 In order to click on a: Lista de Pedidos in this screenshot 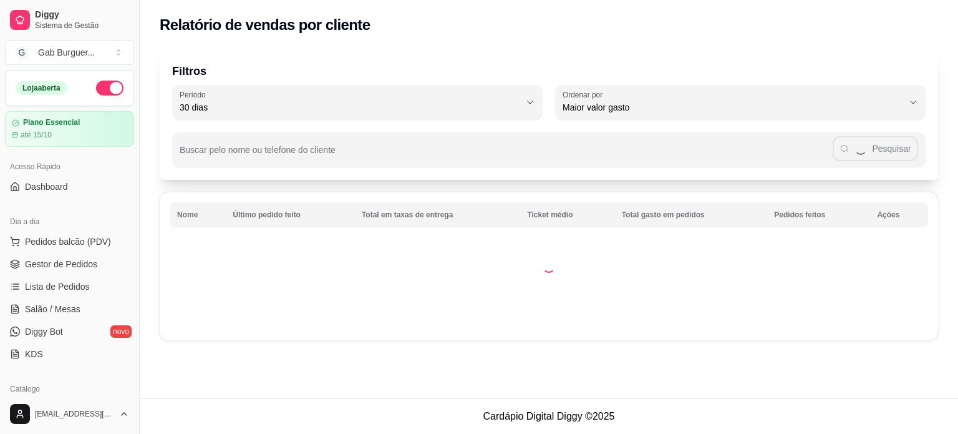, I will do `click(69, 286)`.